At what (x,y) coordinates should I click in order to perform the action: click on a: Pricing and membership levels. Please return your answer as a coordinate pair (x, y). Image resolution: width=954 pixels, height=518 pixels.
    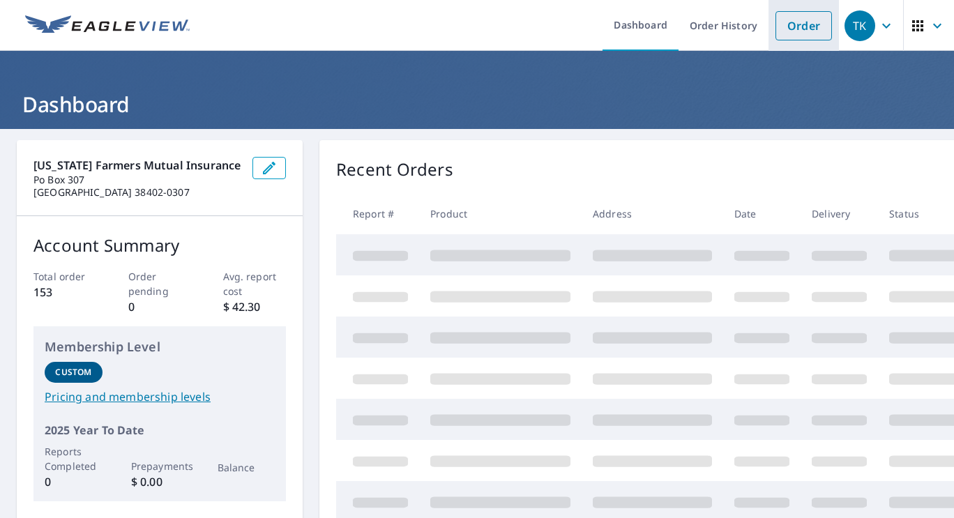
    Looking at the image, I should click on (160, 397).